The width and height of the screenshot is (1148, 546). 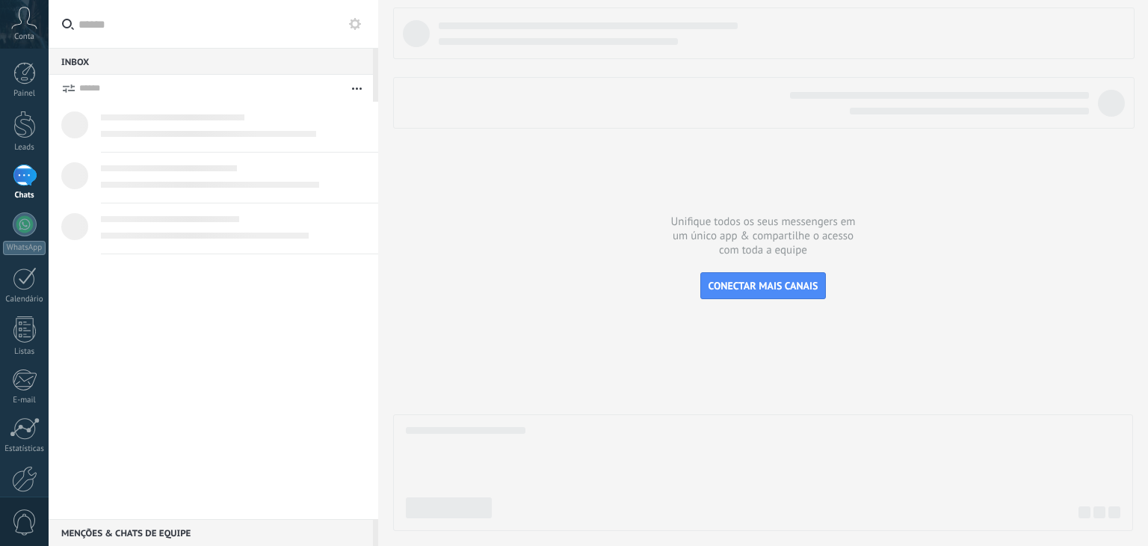 I want to click on div: Inbox, so click(x=211, y=61).